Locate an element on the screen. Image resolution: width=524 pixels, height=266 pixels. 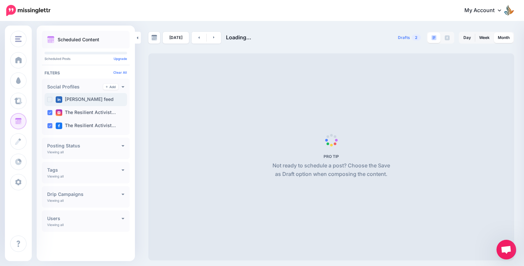
img: facebook-square.png is located at coordinates (59, 126).